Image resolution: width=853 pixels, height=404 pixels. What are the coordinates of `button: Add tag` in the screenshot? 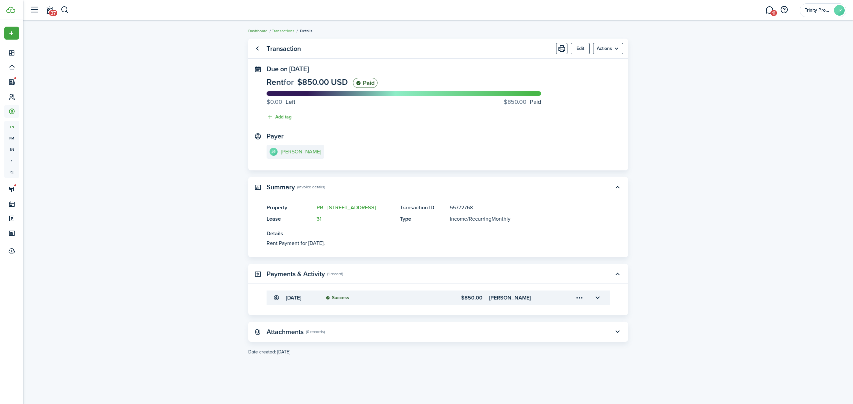 It's located at (279, 117).